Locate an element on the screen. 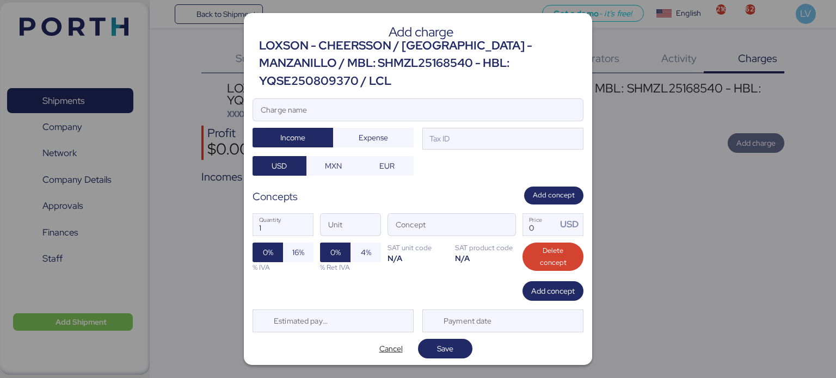 Image resolution: width=836 pixels, height=378 pixels. div: Add charge is located at coordinates (421, 32).